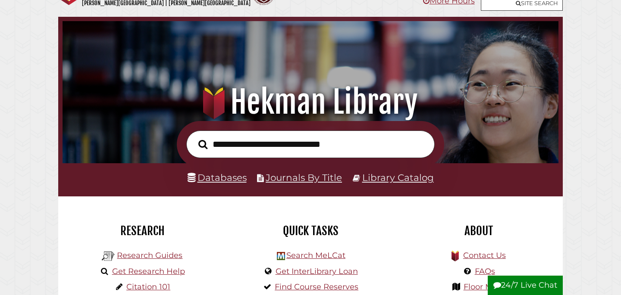 The image size is (621, 295). I want to click on a: Databases, so click(217, 178).